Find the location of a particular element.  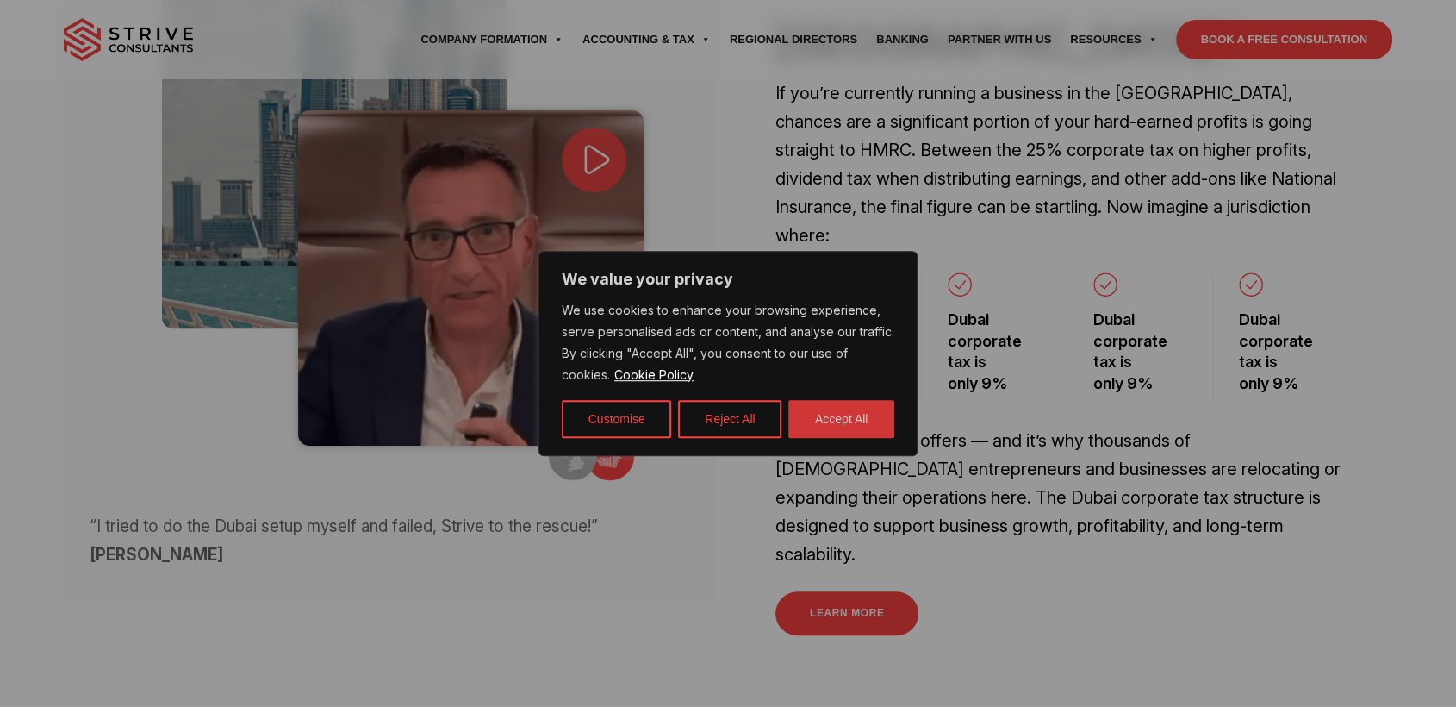

button: Reject All is located at coordinates (730, 419).